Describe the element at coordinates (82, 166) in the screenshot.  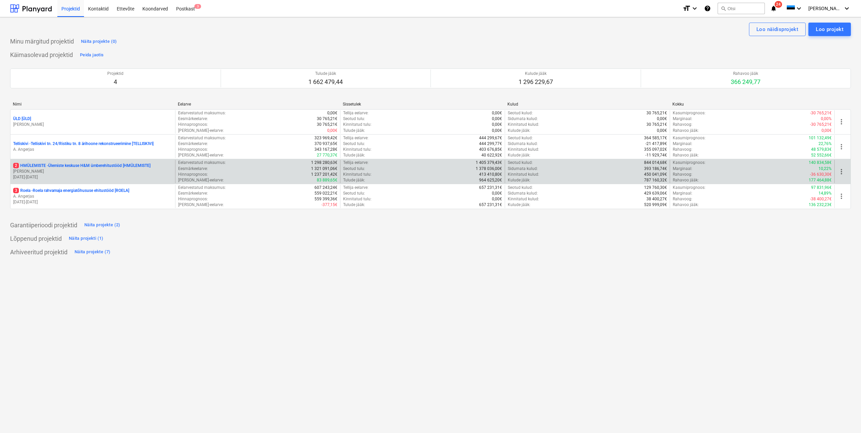
I see `p: HMÜLEMISTE - Ülemiste keskuse H&M ümberehitustööd [HMÜLEMISTE]` at that location.